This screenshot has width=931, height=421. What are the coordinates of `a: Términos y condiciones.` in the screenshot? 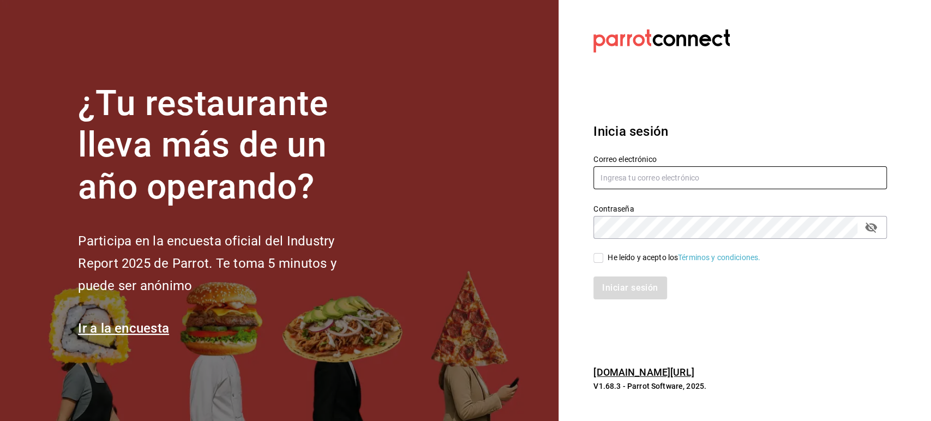 It's located at (719, 257).